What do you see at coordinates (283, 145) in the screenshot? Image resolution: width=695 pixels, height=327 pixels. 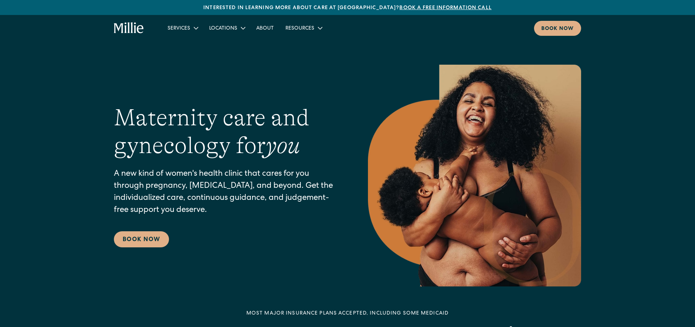 I see `em: you` at bounding box center [283, 145].